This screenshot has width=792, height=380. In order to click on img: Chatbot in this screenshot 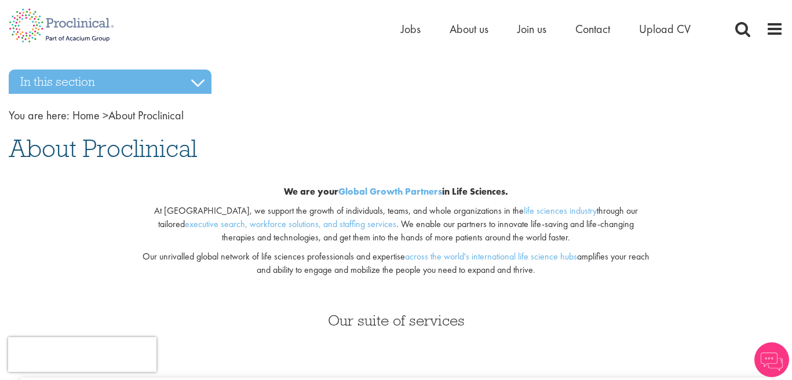, I will do `click(772, 360)`.